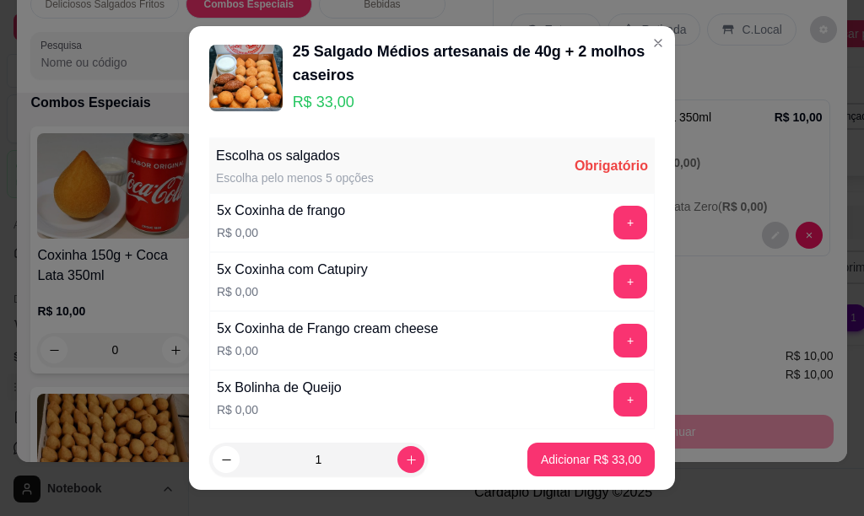 This screenshot has height=516, width=864. Describe the element at coordinates (245, 78) in the screenshot. I see `img: product-image` at that location.